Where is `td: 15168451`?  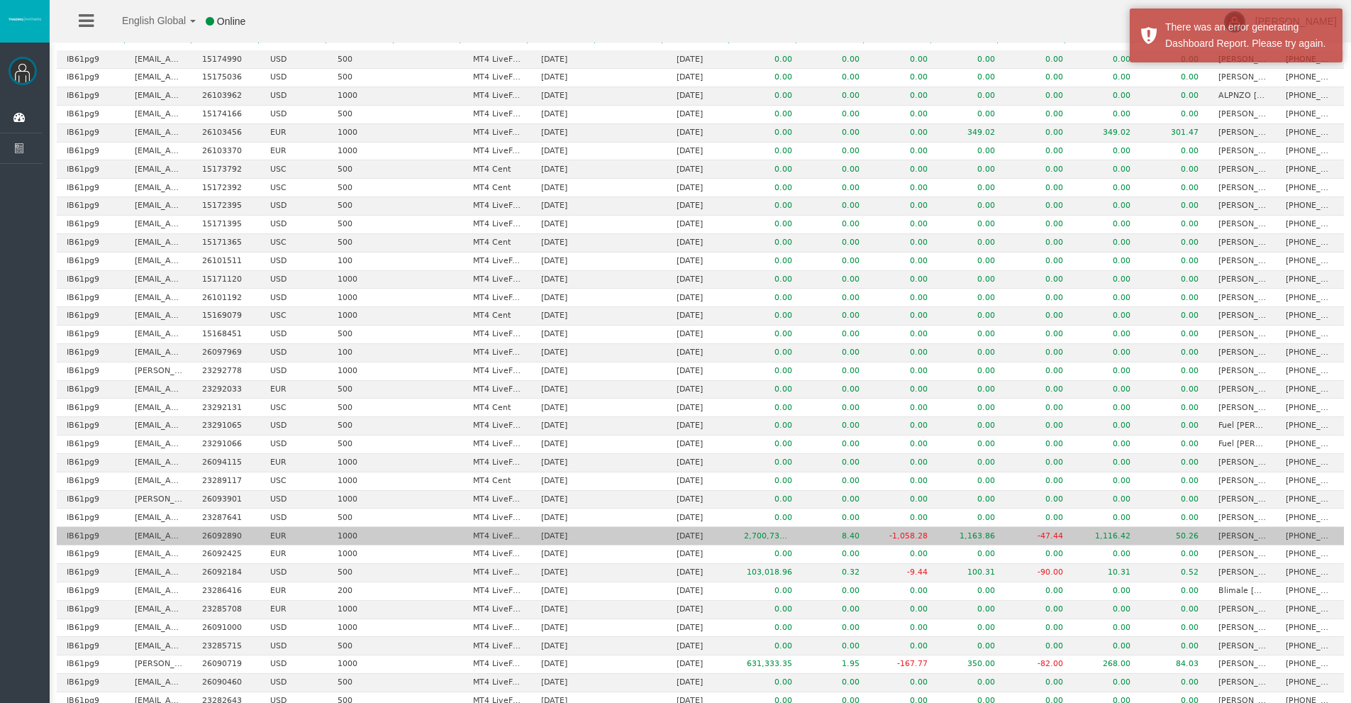 td: 15168451 is located at coordinates (226, 335).